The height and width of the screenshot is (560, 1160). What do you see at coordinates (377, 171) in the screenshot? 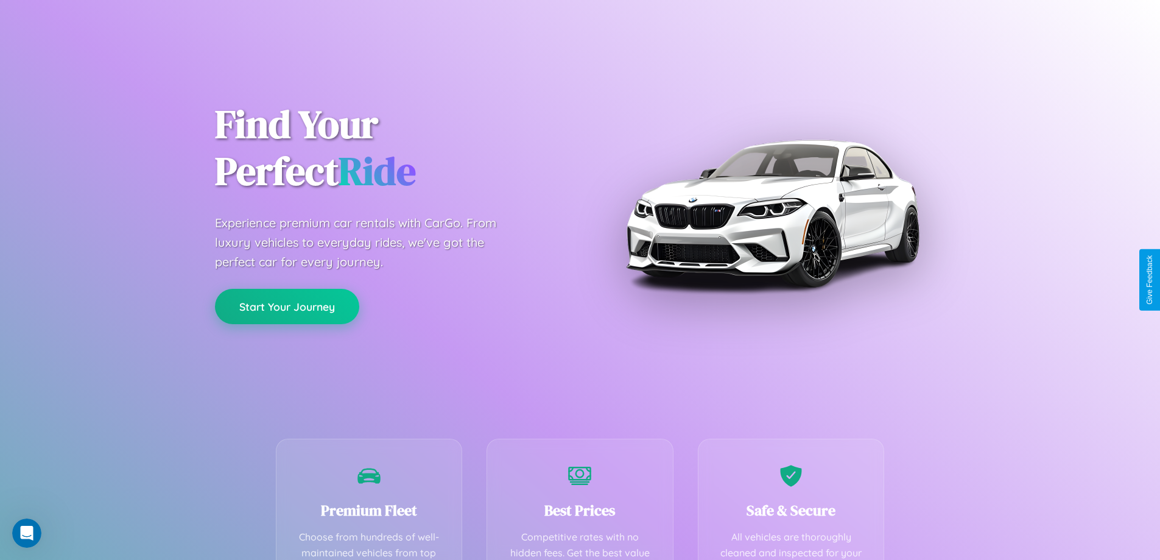
I see `span: Ride` at bounding box center [377, 171].